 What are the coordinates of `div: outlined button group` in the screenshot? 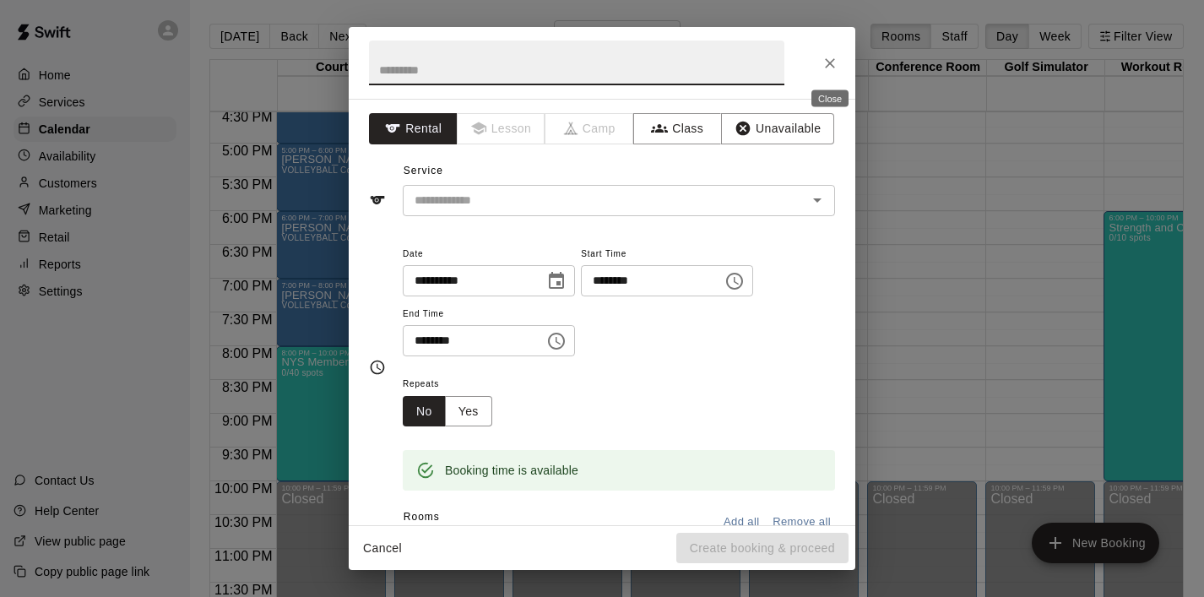 It's located at (447, 411).